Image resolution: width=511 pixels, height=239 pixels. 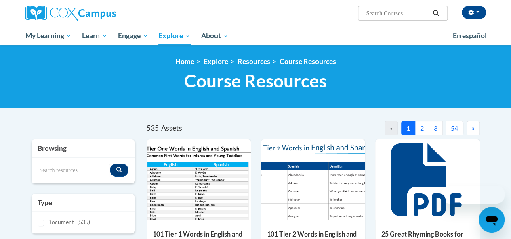 What do you see at coordinates (74, 171) in the screenshot?
I see `input: Search resources` at bounding box center [74, 171].